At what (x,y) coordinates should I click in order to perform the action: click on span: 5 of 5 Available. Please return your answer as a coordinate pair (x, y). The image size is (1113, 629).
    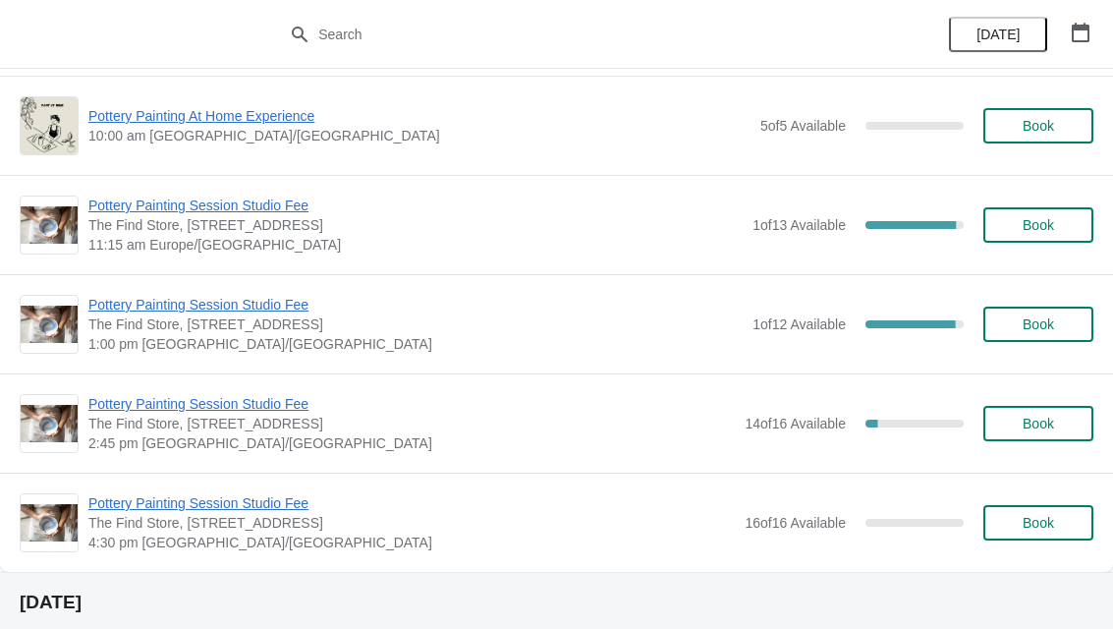
    Looking at the image, I should click on (802, 126).